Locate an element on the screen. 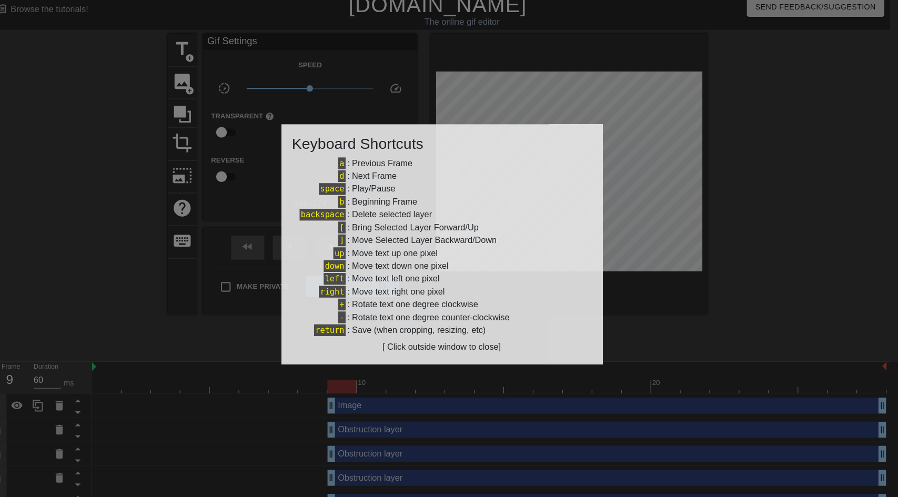 This screenshot has height=497, width=898. span: d is located at coordinates (350, 181).